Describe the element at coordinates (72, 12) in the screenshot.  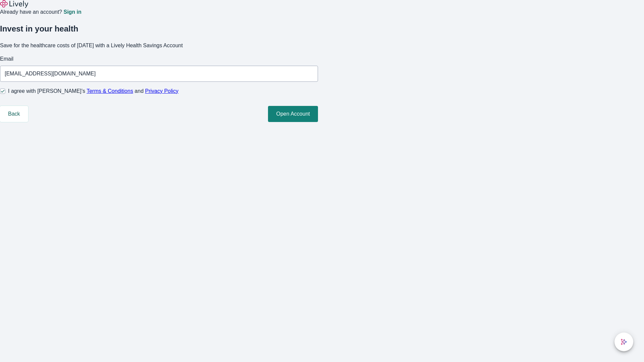
I see `div: Sign in` at that location.